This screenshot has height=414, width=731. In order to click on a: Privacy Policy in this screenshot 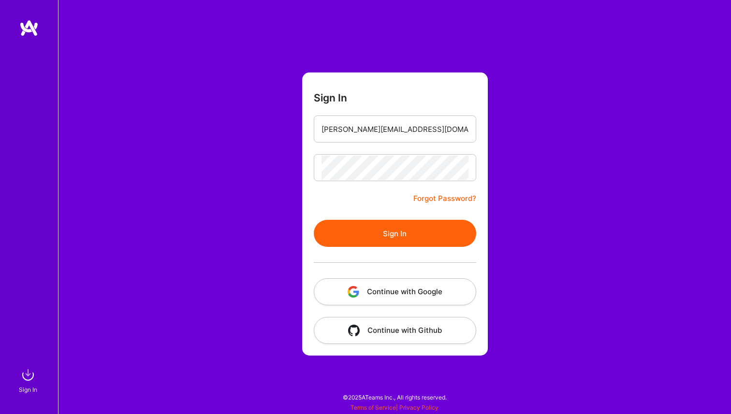, I will do `click(419, 408)`.